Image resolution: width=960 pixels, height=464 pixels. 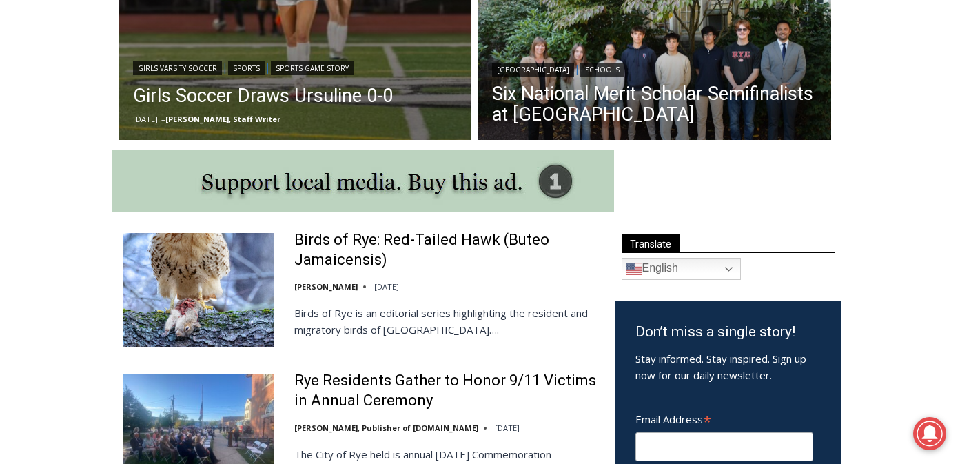 I want to click on p: Stay informed. Stay inspired. Sign up now for our daily newsletter., so click(x=728, y=367).